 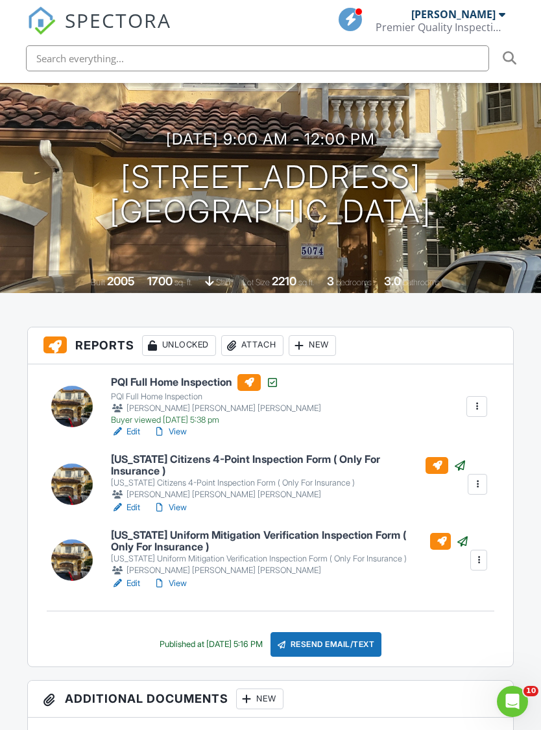 I want to click on div: 2210, so click(x=284, y=281).